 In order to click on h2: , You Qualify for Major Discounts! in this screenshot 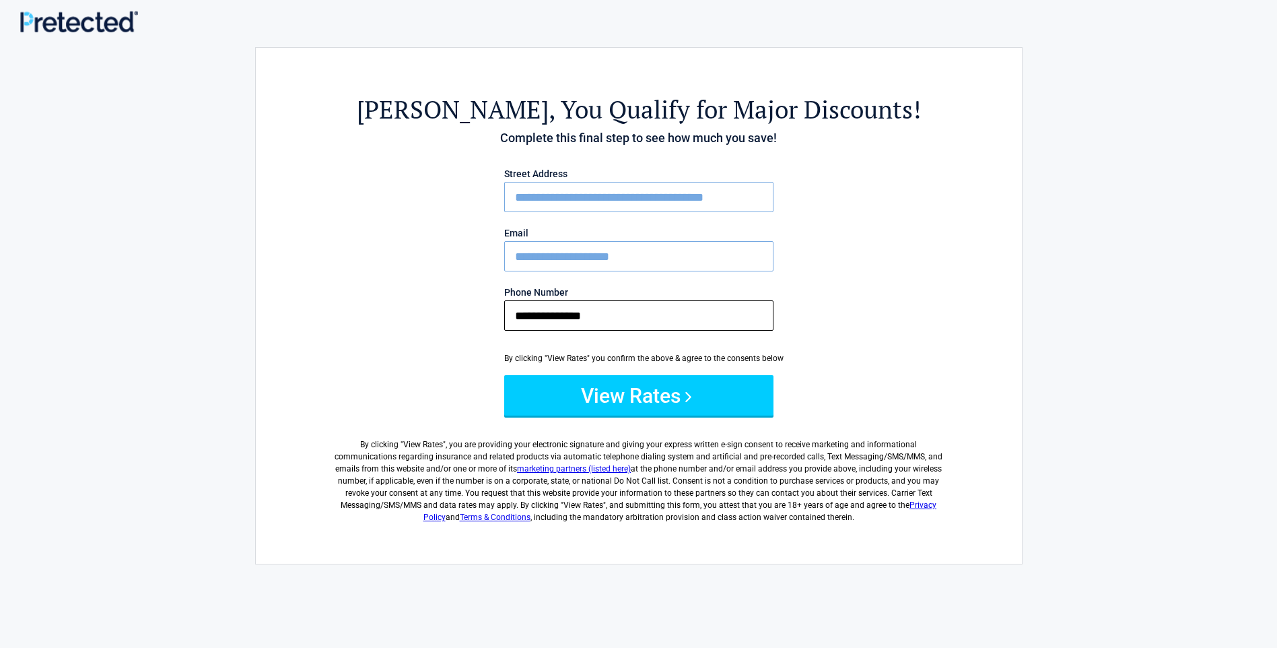, I will do `click(639, 109)`.